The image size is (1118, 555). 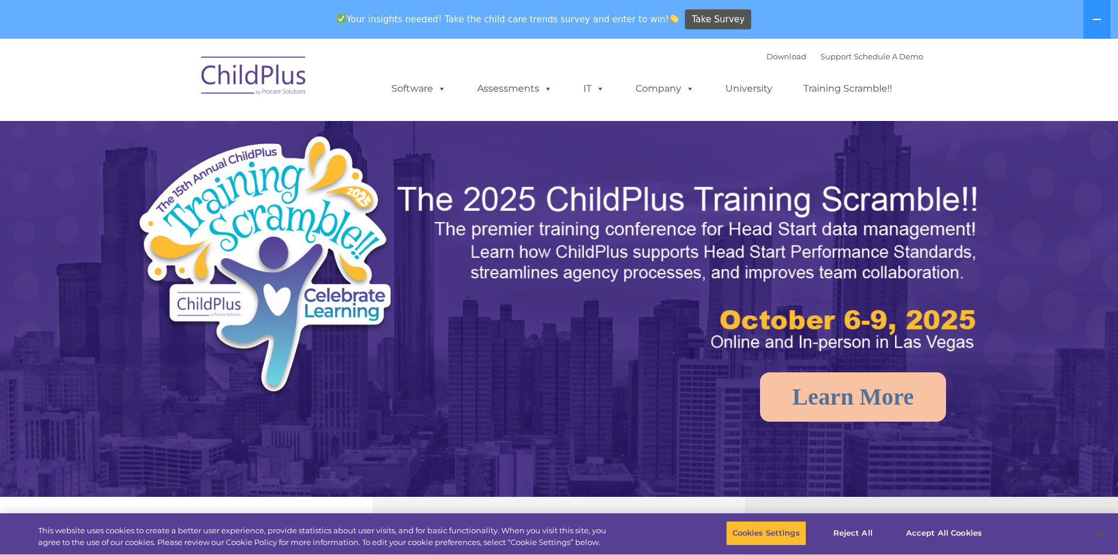 I want to click on a: Software, so click(x=419, y=89).